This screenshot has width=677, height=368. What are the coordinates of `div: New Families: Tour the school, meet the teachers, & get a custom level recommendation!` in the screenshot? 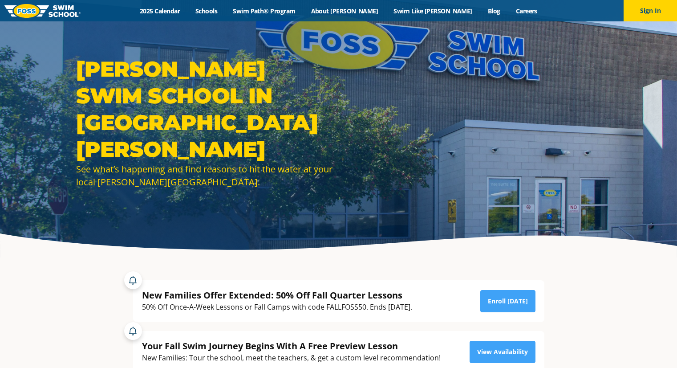 It's located at (291, 357).